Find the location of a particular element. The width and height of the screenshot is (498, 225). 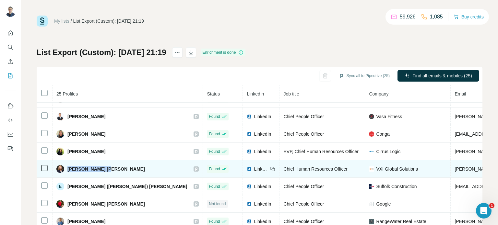

span: Chief Human Resources Officer is located at coordinates (315, 169).